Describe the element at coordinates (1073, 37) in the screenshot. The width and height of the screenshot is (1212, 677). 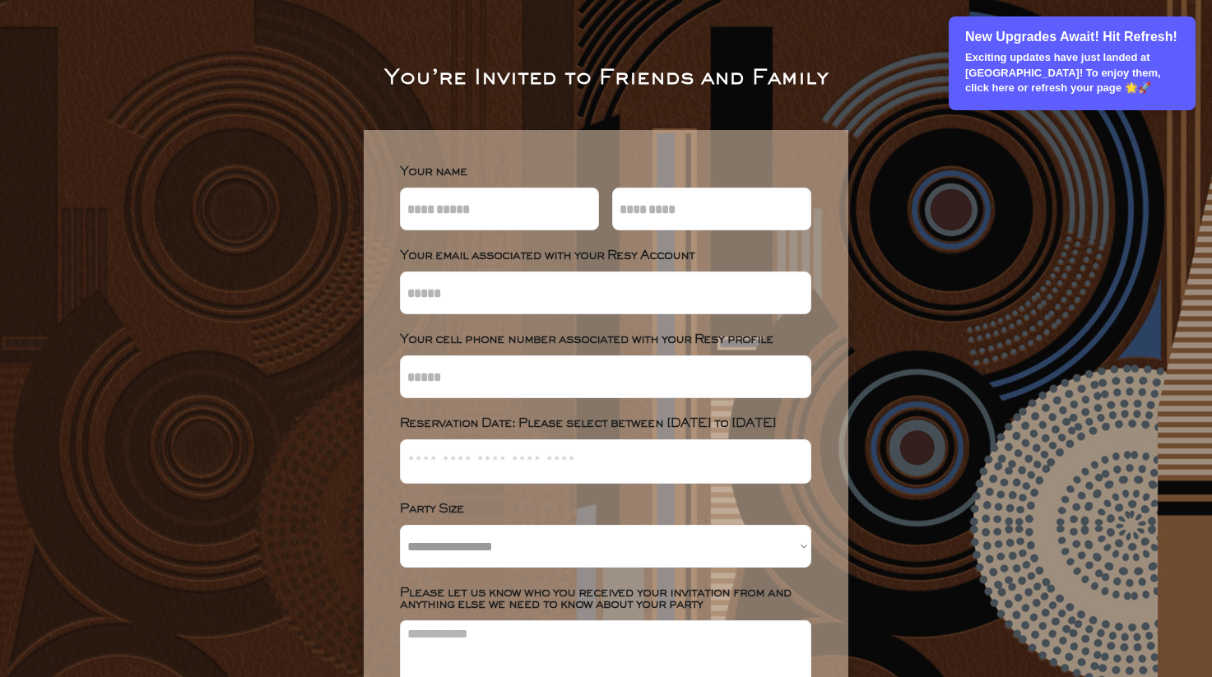
I see `p: New Upgrades Await! Hit Refresh!` at that location.